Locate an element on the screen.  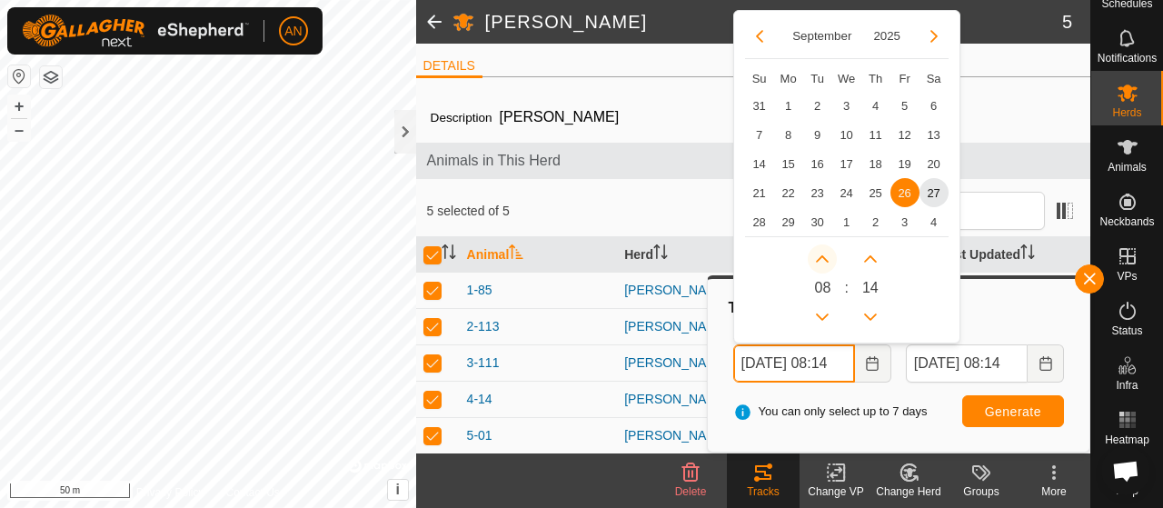
span: 27 is located at coordinates (934, 193).